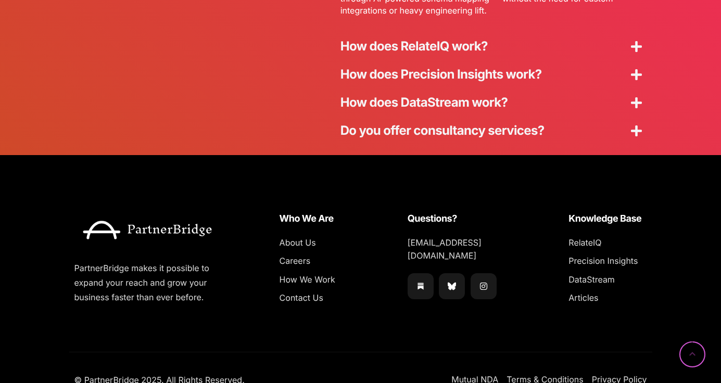 This screenshot has height=383, width=721. Describe the element at coordinates (307, 280) in the screenshot. I see `span: How We Work` at that location.